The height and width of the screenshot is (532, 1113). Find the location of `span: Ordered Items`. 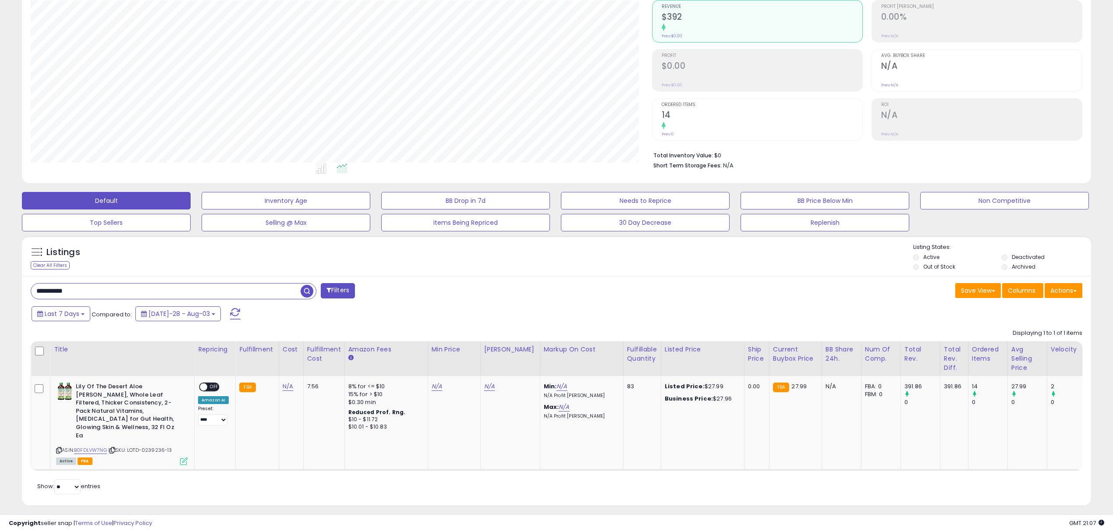

span: Ordered Items is located at coordinates (762, 105).